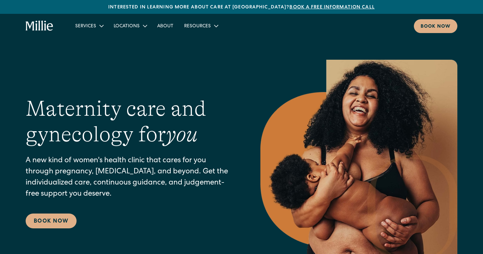  I want to click on em: you, so click(182, 134).